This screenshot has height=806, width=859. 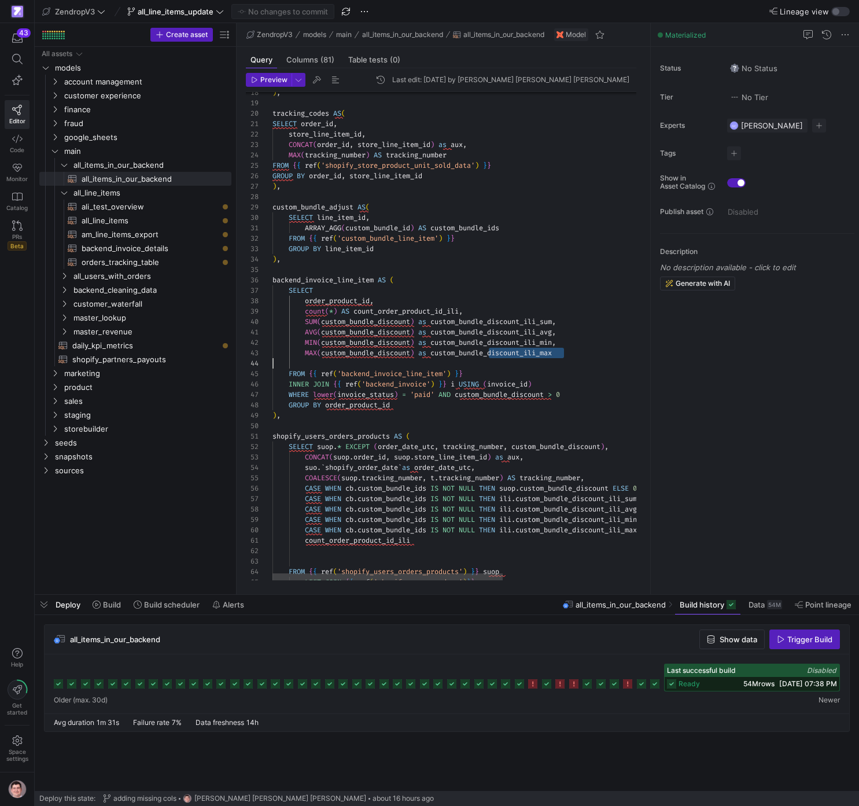 What do you see at coordinates (252, 363) in the screenshot?
I see `div: 44` at bounding box center [252, 363].